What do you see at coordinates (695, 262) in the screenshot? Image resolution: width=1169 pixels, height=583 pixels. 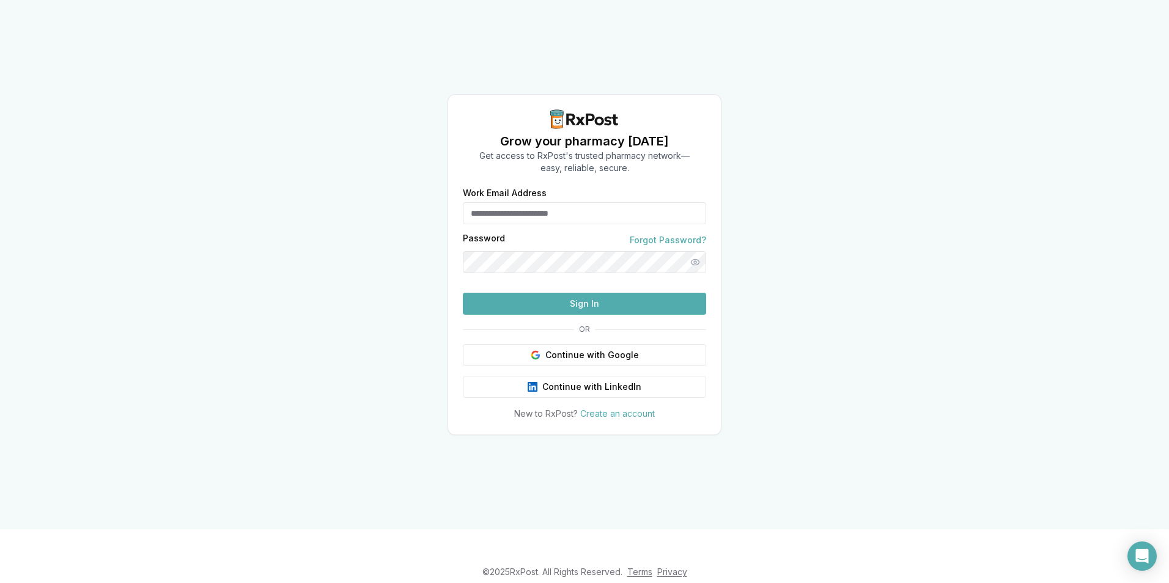 I see `button: Show password` at bounding box center [695, 262].